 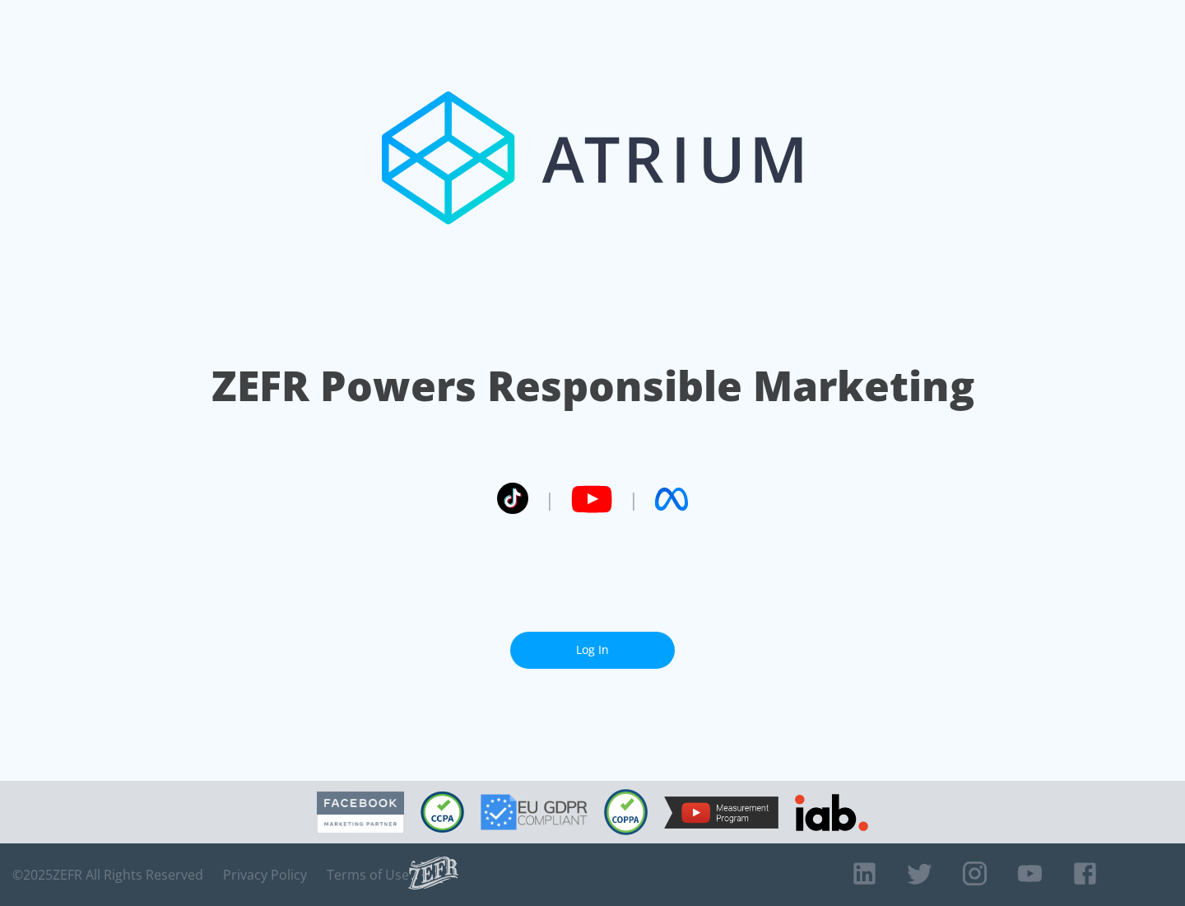 I want to click on img: YouTube Measurement Program, so click(x=721, y=812).